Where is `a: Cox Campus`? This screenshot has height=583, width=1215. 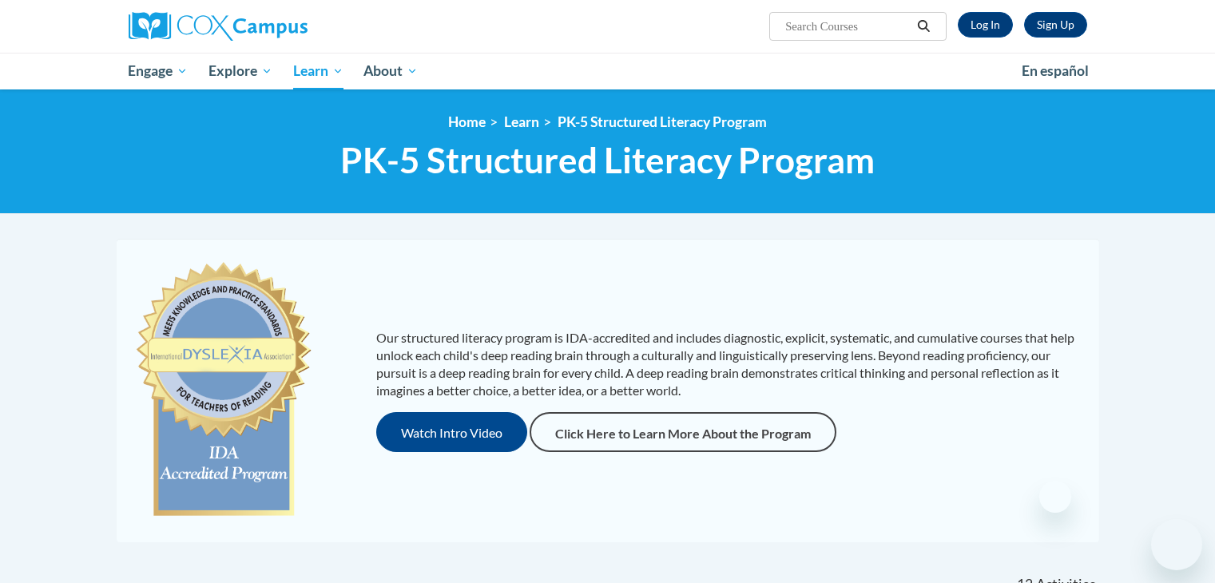 a: Cox Campus is located at coordinates (280, 26).